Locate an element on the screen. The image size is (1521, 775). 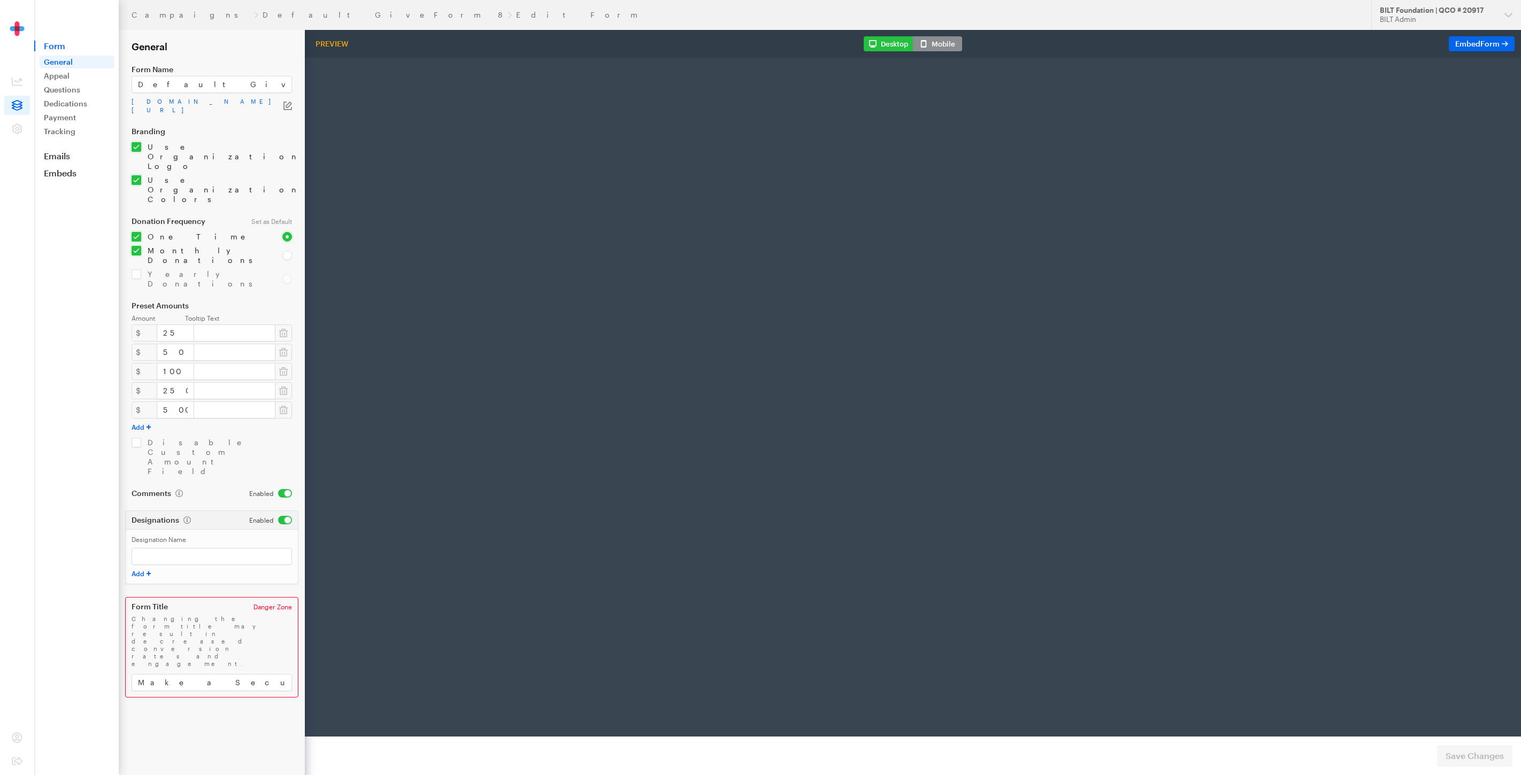
div: BILT Foundation | QCO # 20917 is located at coordinates (1437, 10).